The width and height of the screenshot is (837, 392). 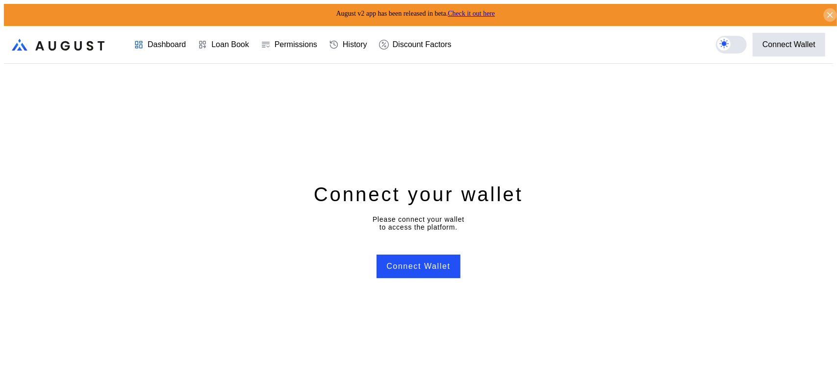 What do you see at coordinates (160, 45) in the screenshot?
I see `a: Dashboard` at bounding box center [160, 45].